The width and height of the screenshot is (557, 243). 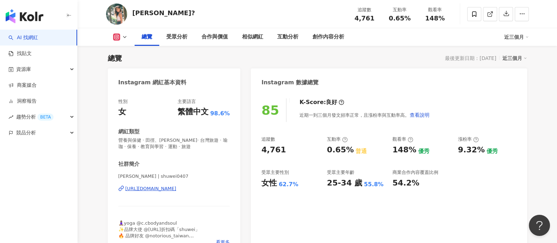 What do you see at coordinates (331, 102) in the screenshot?
I see `div: 良好` at bounding box center [331, 102].